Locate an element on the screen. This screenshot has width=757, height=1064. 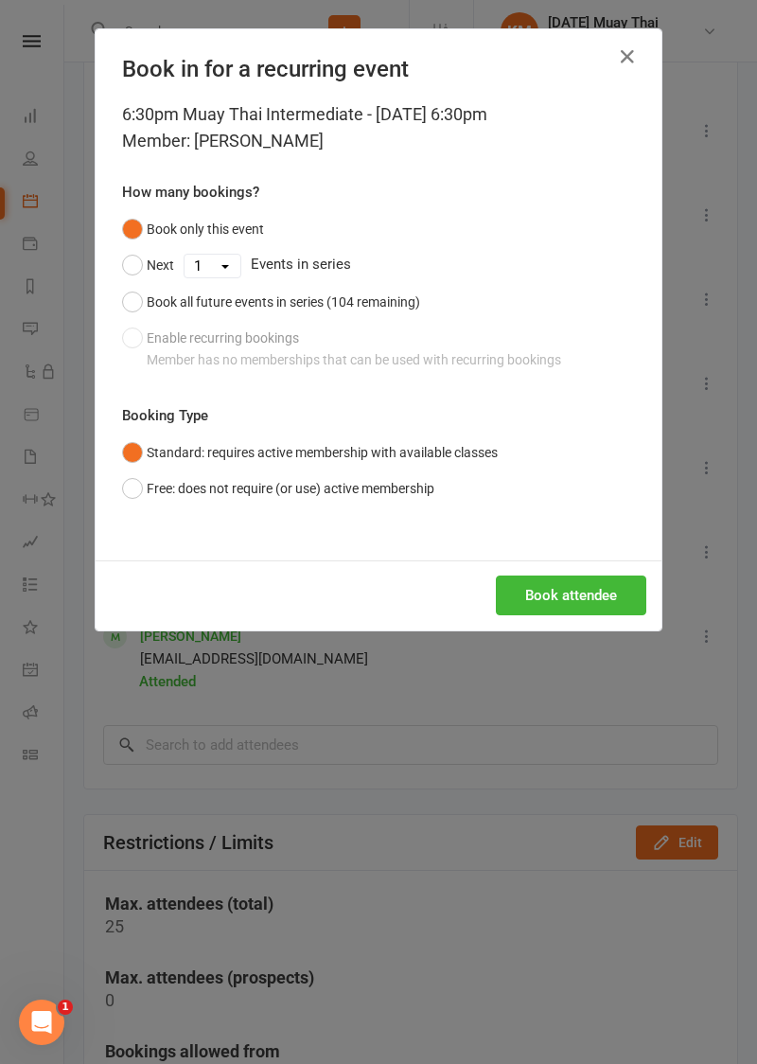
div: Events in series is located at coordinates (379, 265).